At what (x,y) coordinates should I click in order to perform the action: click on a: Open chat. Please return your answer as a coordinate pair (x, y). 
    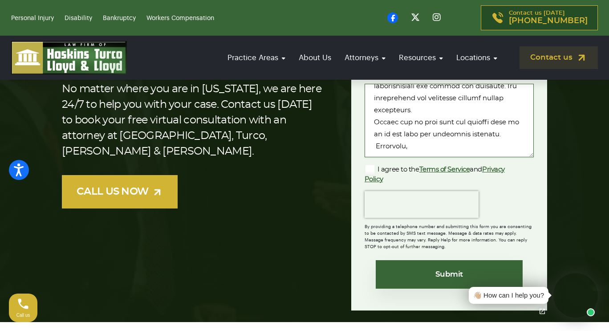
    Looking at the image, I should click on (542, 311).